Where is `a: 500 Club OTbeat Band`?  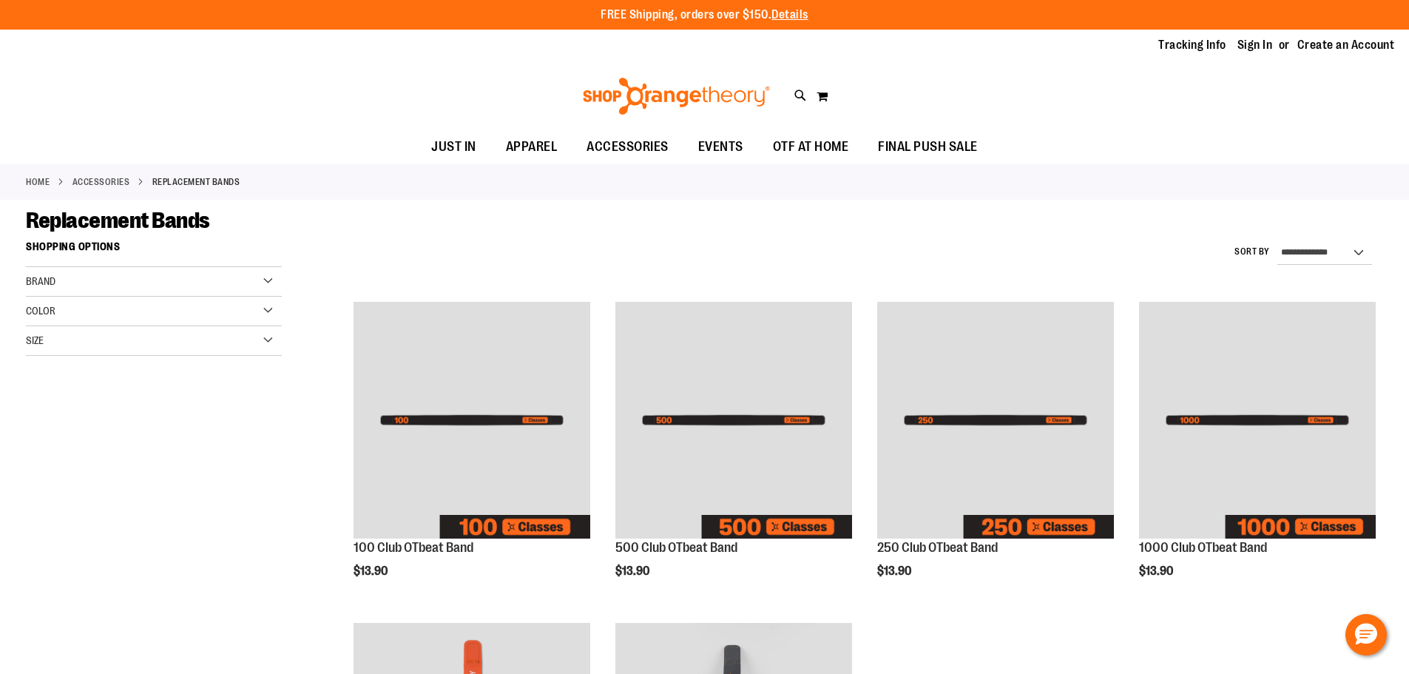 a: 500 Club OTbeat Band is located at coordinates (676, 547).